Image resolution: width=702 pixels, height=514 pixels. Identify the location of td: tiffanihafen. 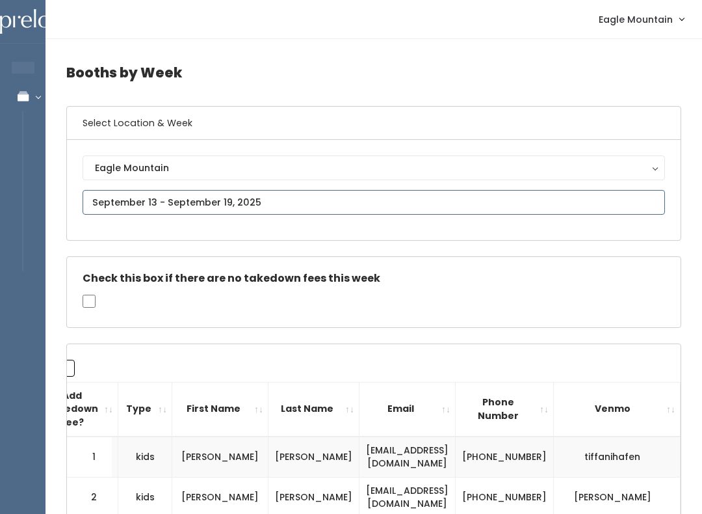
(617, 456).